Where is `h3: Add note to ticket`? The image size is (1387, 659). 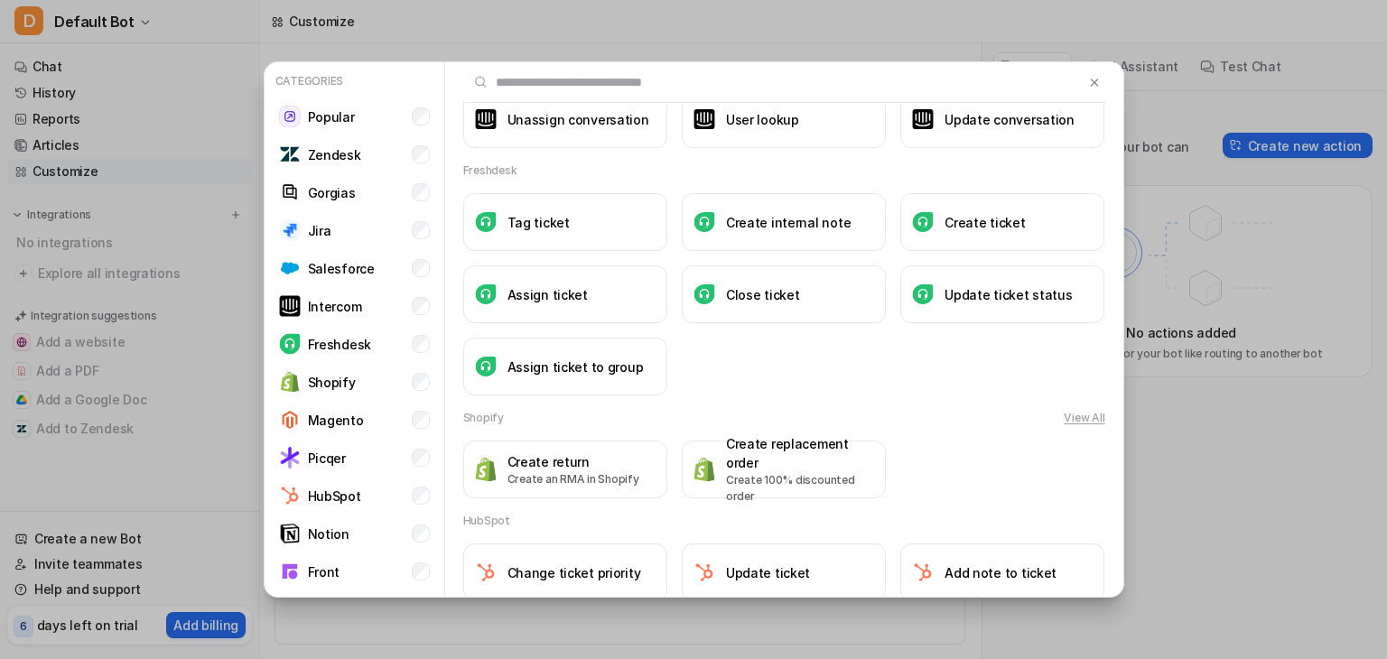 h3: Add note to ticket is located at coordinates (1001, 573).